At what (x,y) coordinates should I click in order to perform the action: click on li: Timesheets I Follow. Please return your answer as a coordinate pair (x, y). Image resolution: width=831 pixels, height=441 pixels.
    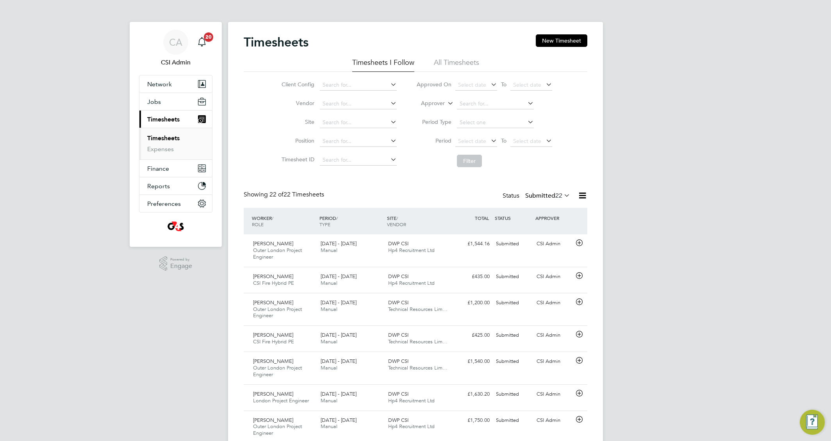
    Looking at the image, I should click on (383, 65).